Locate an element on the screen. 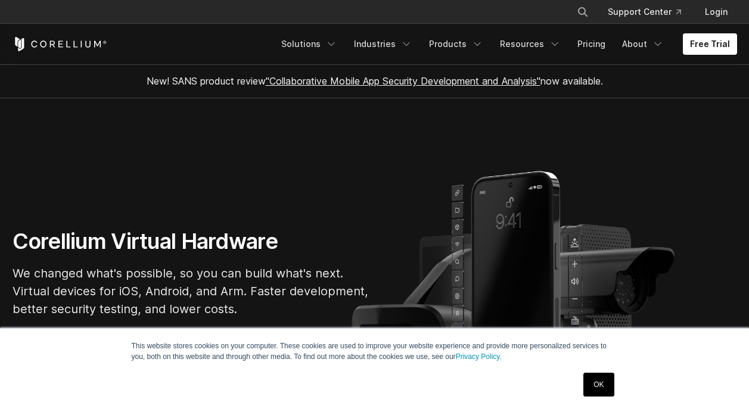  h1: Corellium Virtual Hardware is located at coordinates (191, 241).